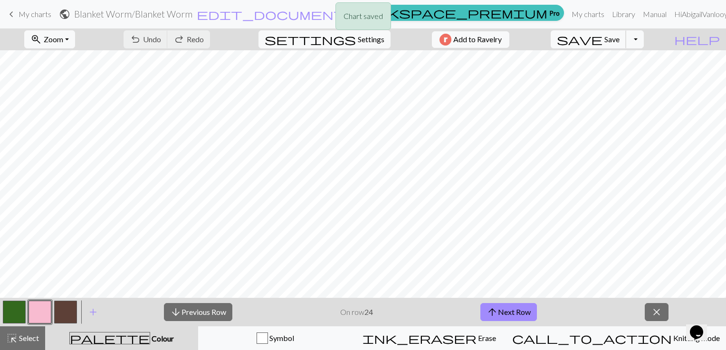 Image resolution: width=726 pixels, height=350 pixels. Describe the element at coordinates (429, 339) in the screenshot. I see `button: Erase` at that location.